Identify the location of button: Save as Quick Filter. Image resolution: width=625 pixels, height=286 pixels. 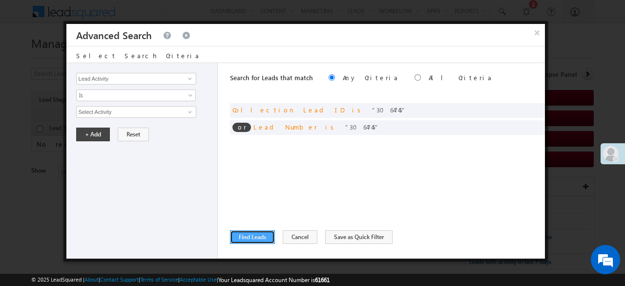
(359, 237).